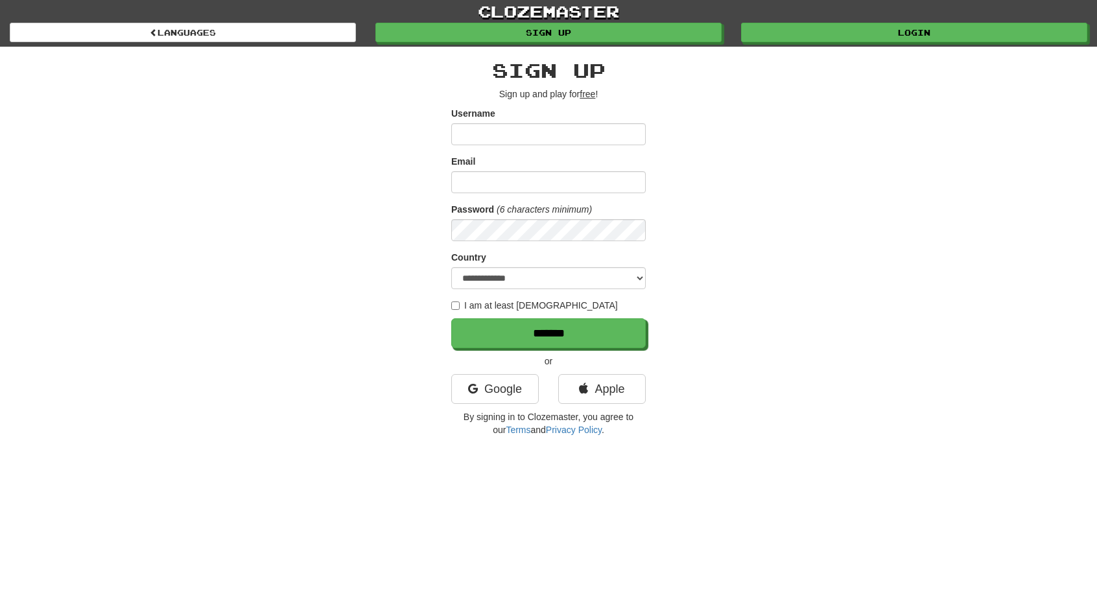  I want to click on label: Email, so click(463, 161).